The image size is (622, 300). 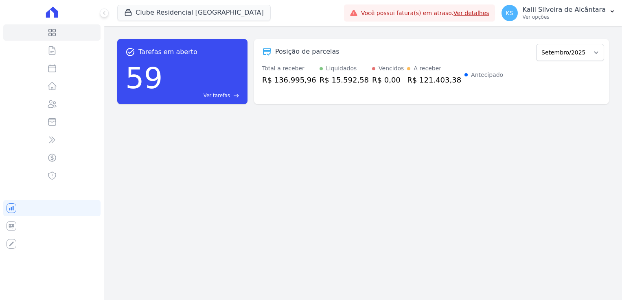 I want to click on a: Ver detalhes, so click(x=471, y=13).